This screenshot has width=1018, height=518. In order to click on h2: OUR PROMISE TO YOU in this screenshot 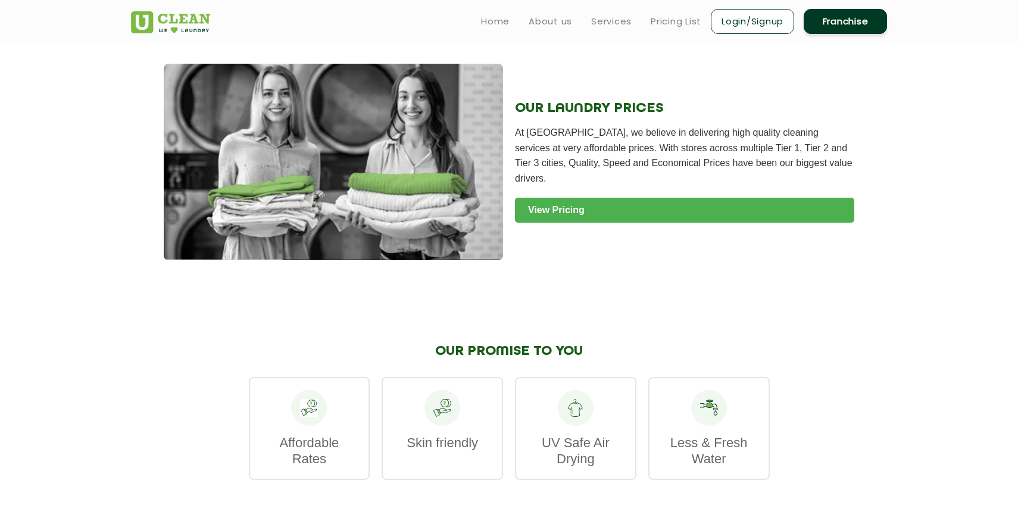, I will do `click(509, 351)`.